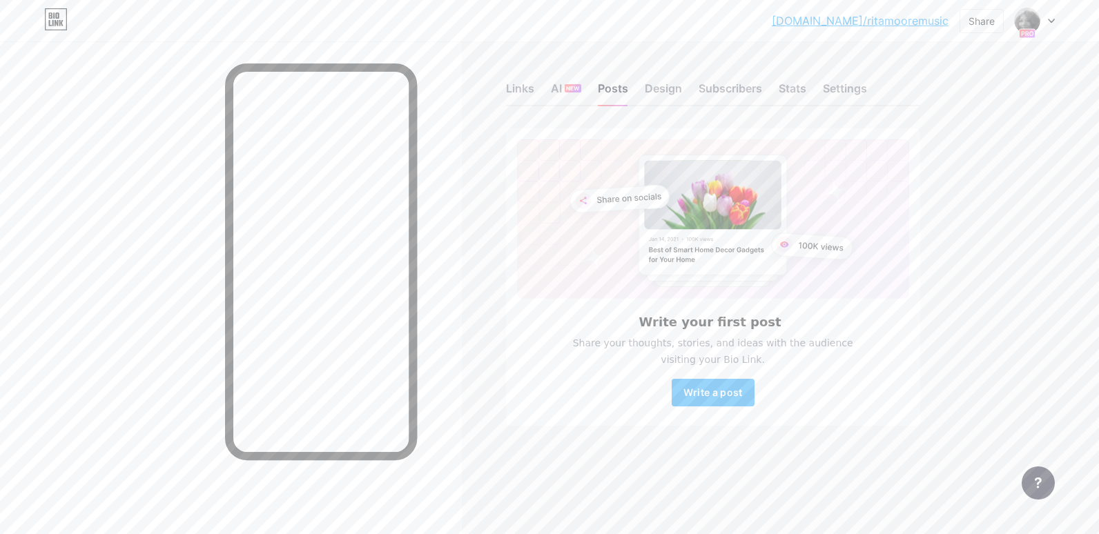  What do you see at coordinates (713, 392) in the screenshot?
I see `span: Write a post` at bounding box center [713, 392].